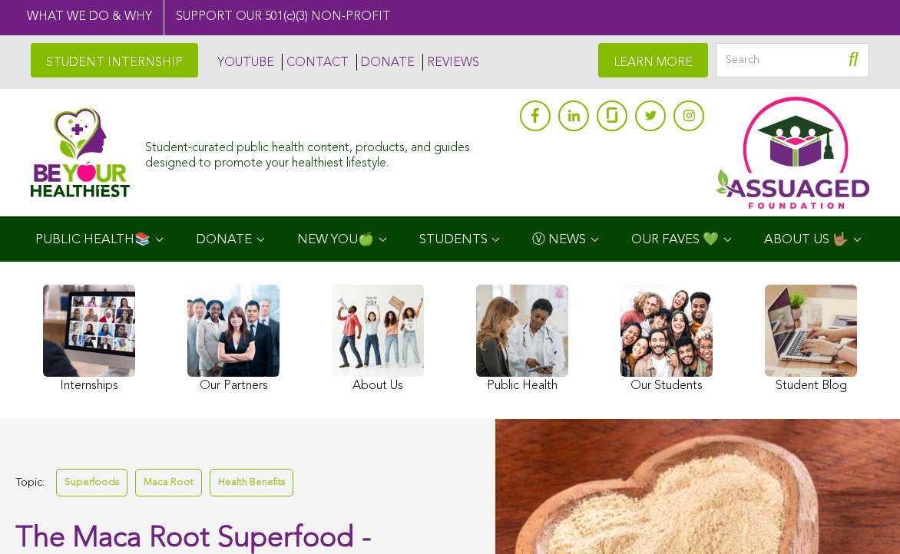  What do you see at coordinates (114, 60) in the screenshot?
I see `a: STUDENT INTERNSHIP` at bounding box center [114, 60].